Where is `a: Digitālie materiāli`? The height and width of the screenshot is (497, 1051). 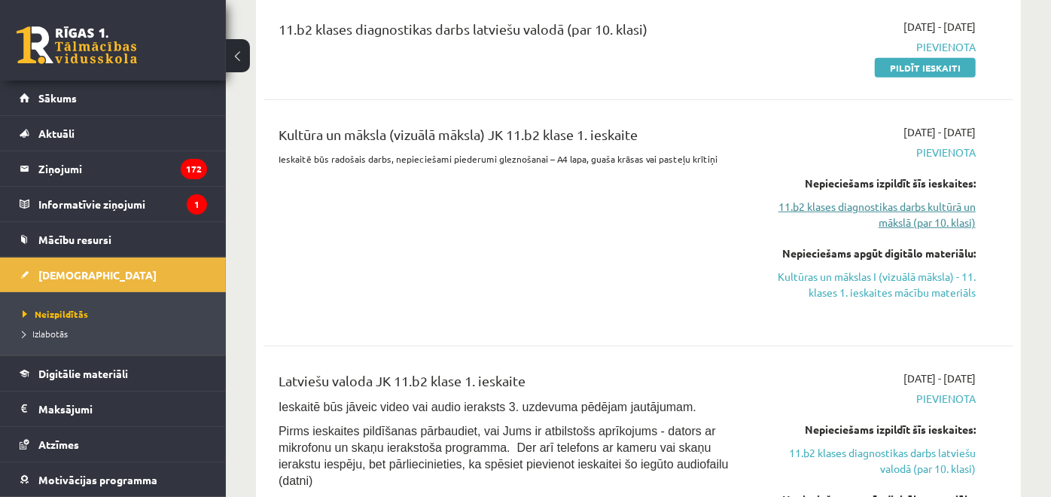
a: Digitālie materiāli is located at coordinates (113, 373).